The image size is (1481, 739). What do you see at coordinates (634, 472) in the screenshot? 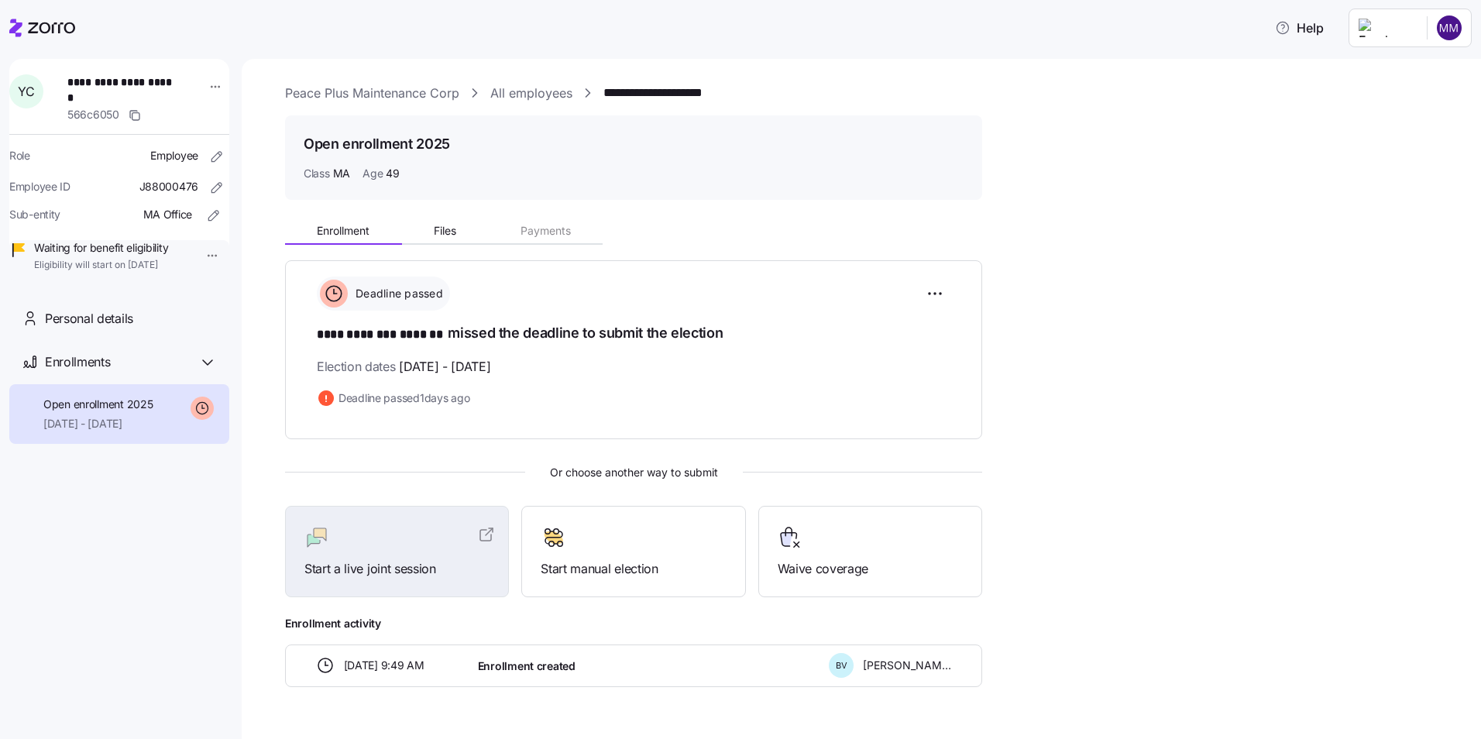
I see `span: Or choose another way to submit` at bounding box center [634, 472].